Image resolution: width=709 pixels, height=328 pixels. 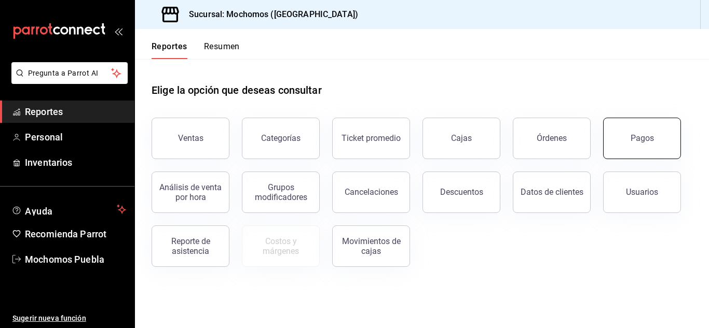 What do you see at coordinates (69, 319) in the screenshot?
I see `span: Sugerir nueva función` at bounding box center [69, 319].